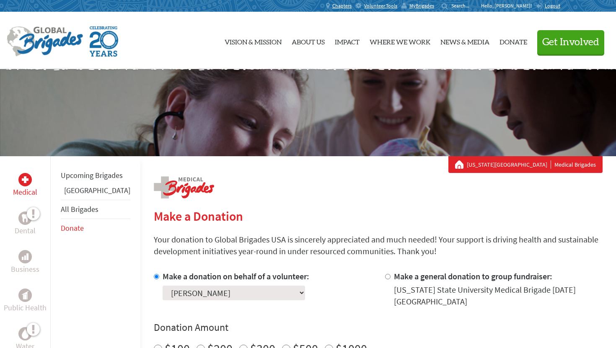  Describe the element at coordinates (25, 301) in the screenshot. I see `a: Public HealthPublic Health` at that location.